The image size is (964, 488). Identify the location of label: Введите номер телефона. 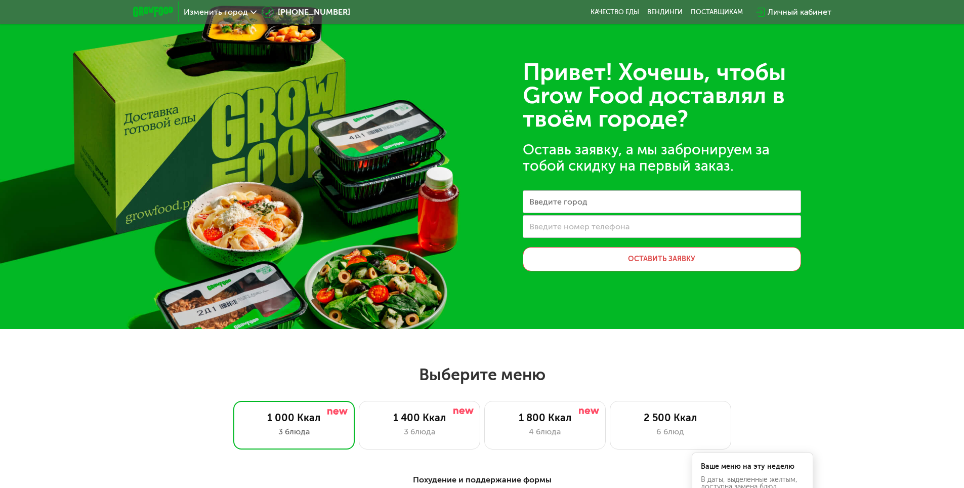
(580, 226).